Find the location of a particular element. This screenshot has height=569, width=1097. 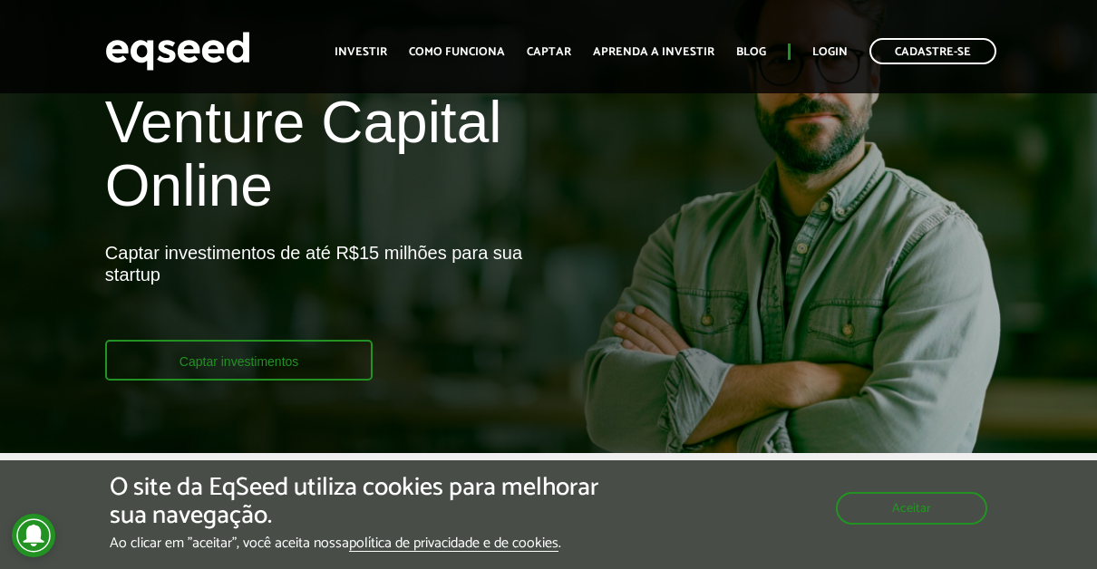

a: Investir is located at coordinates (361, 52).